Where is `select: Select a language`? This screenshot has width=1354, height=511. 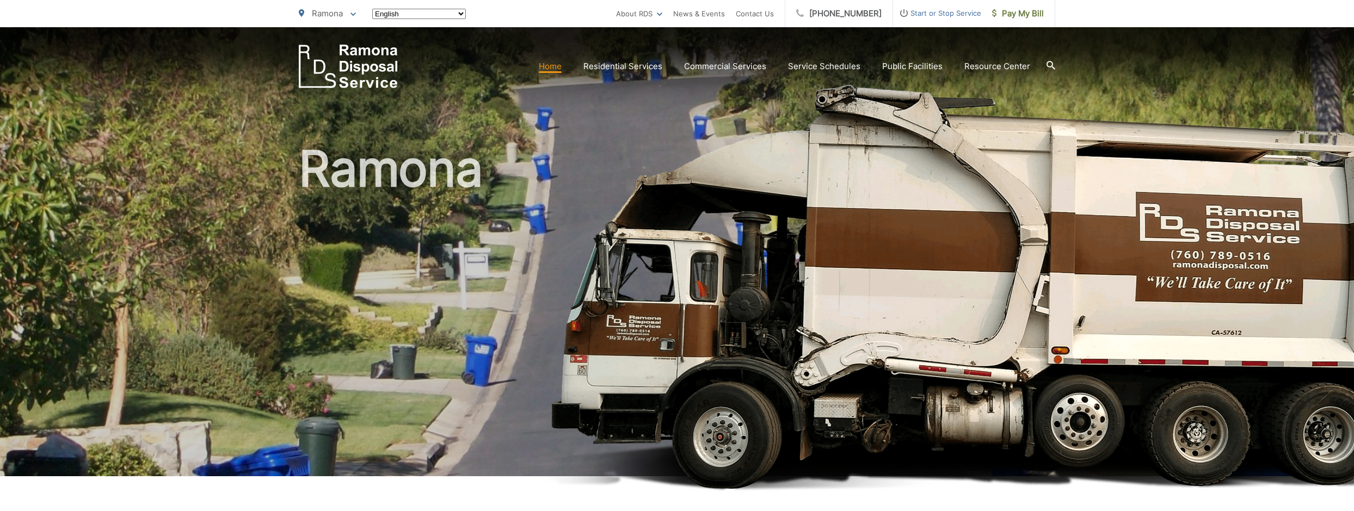 select: Select a language is located at coordinates (419, 14).